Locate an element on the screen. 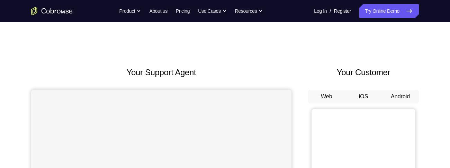 This screenshot has height=168, width=450. button: Use Cases is located at coordinates (212, 11).